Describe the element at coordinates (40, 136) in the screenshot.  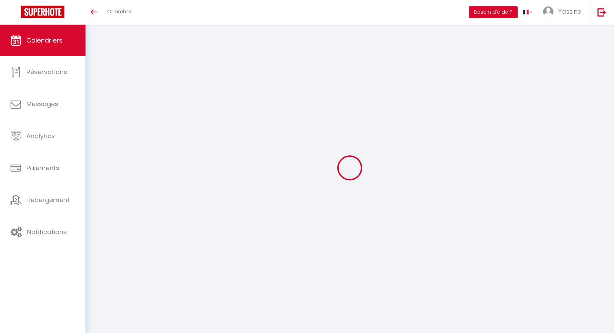
I see `span: Analytics` at that location.